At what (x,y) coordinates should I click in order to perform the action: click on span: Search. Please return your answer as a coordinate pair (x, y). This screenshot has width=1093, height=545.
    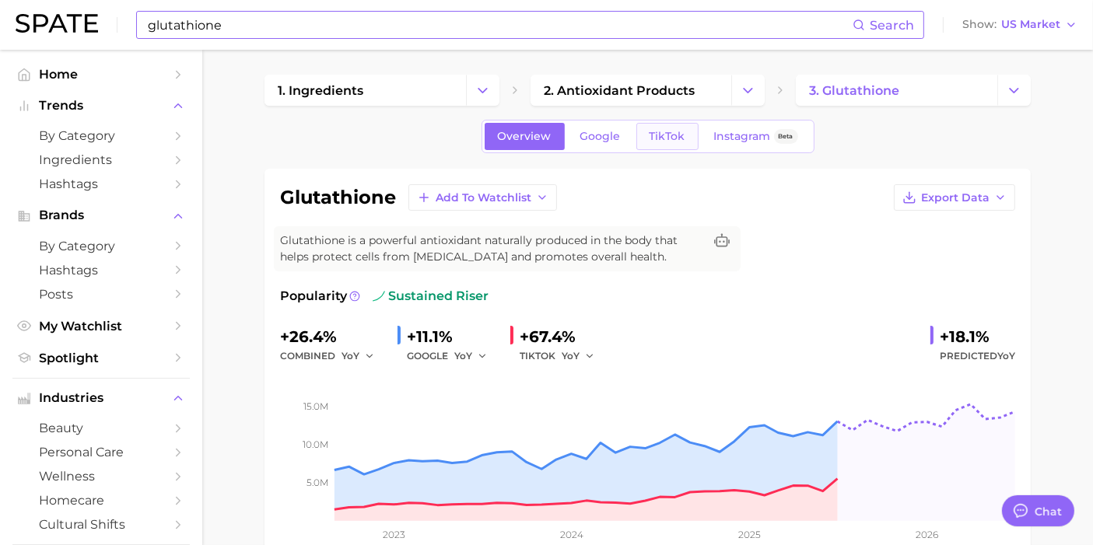
    Looking at the image, I should click on (891, 25).